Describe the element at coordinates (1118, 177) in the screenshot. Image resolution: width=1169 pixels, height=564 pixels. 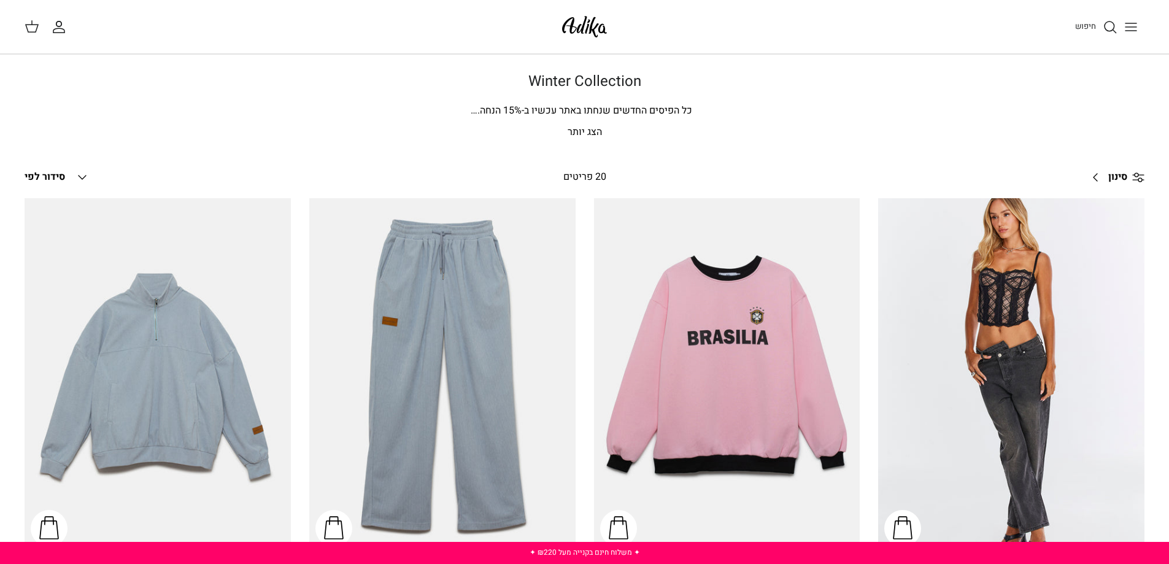
I see `span: סינון` at that location.